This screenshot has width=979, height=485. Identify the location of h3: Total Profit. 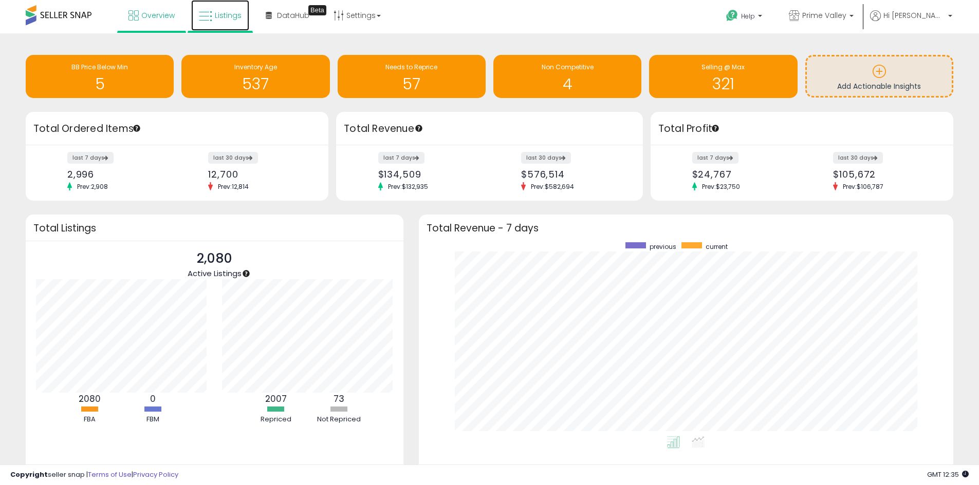
(801, 129).